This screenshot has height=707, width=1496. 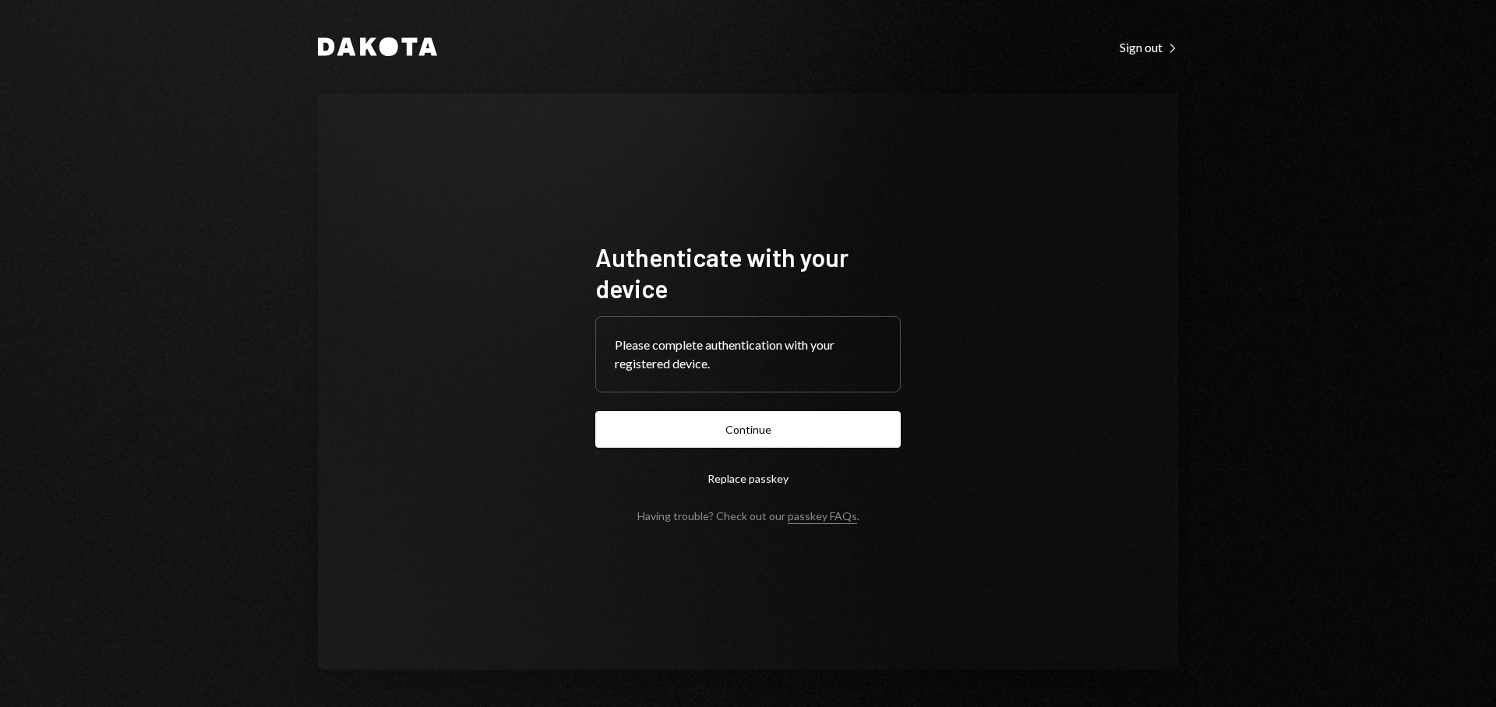 What do you see at coordinates (1148, 47) in the screenshot?
I see `a: Sign out` at bounding box center [1148, 47].